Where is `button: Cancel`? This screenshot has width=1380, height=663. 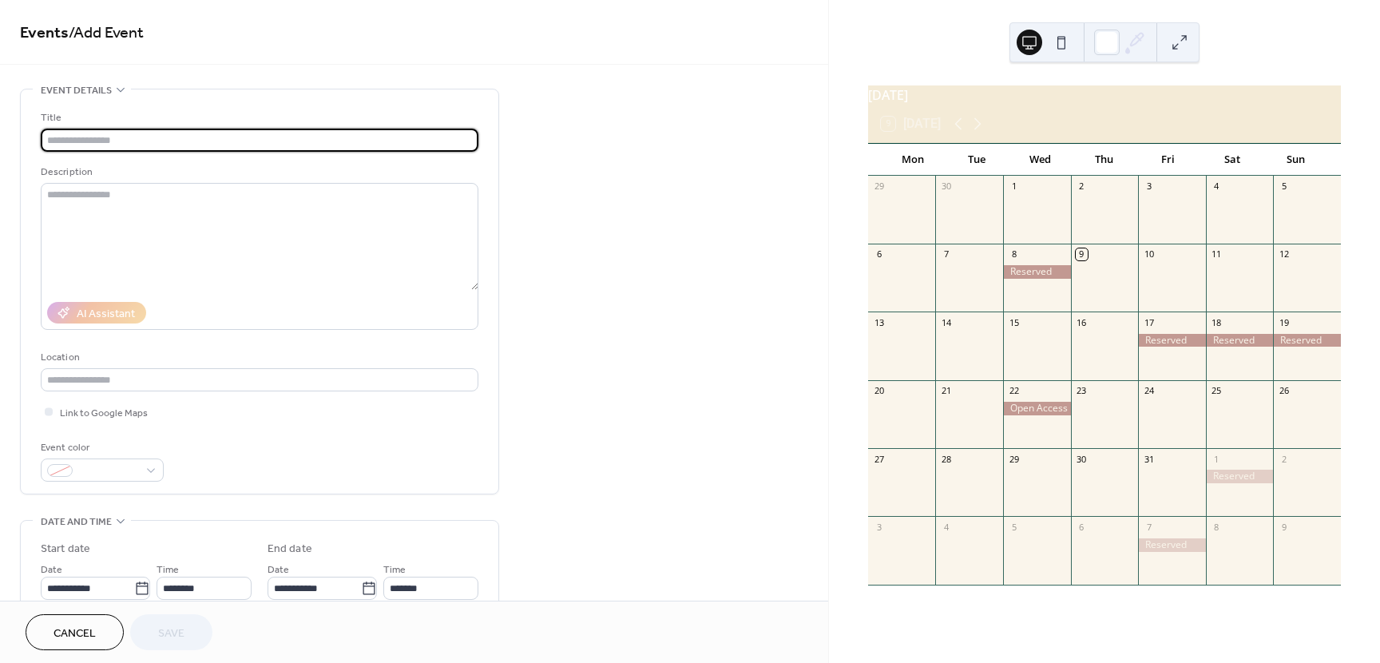 button: Cancel is located at coordinates (74, 632).